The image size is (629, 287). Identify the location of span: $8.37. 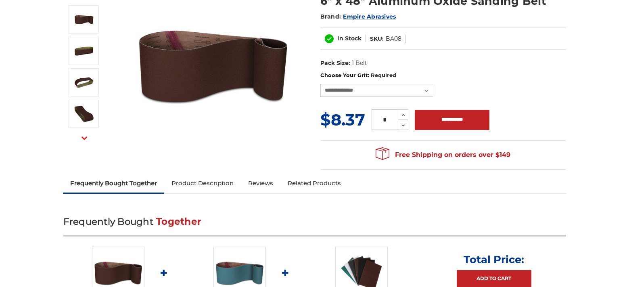
(343, 120).